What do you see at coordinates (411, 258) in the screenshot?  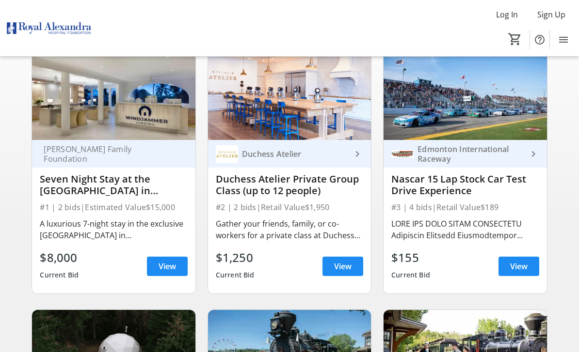 I see `div: $155` at bounding box center [411, 258].